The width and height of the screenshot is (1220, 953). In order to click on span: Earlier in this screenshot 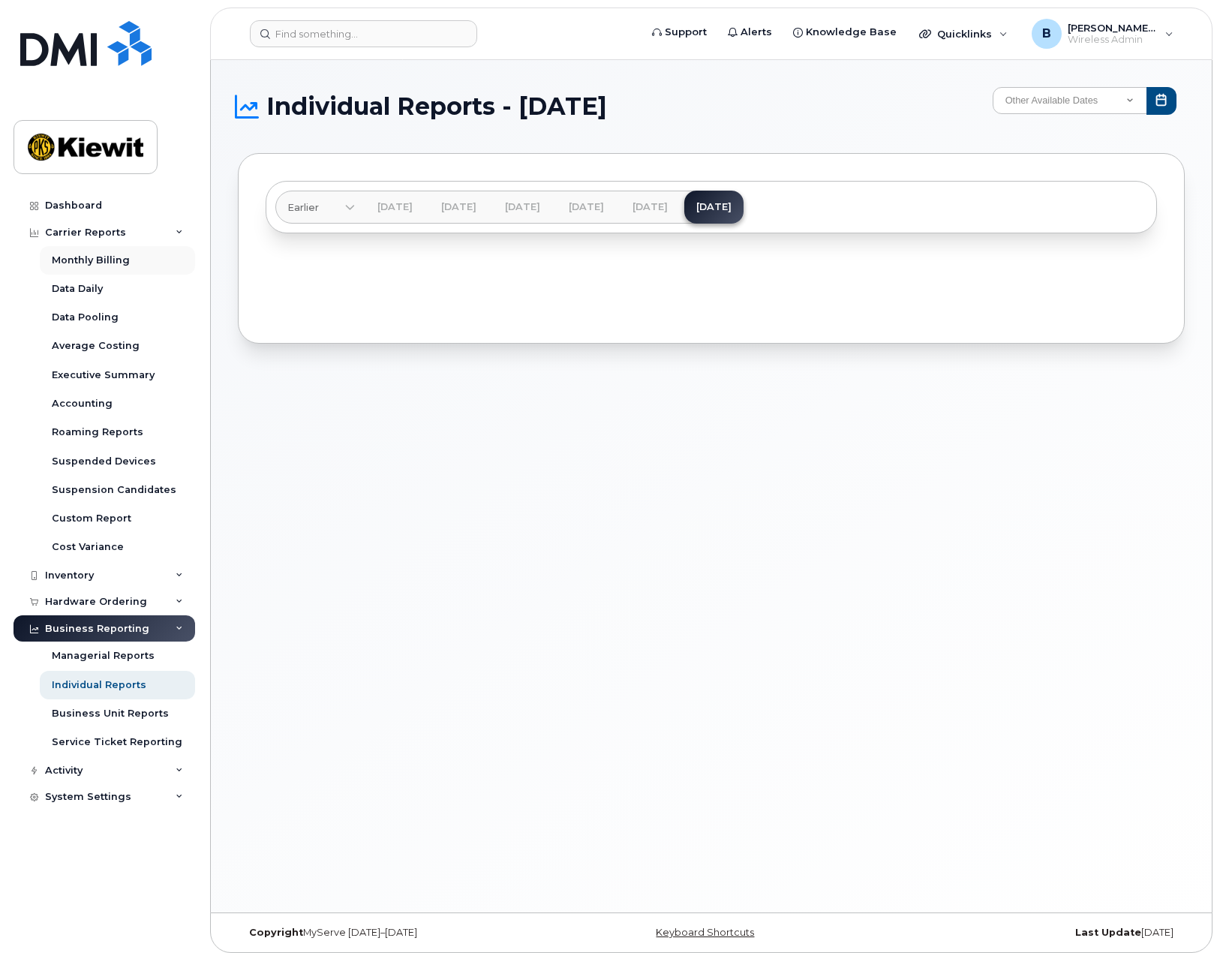, I will do `click(303, 207)`.